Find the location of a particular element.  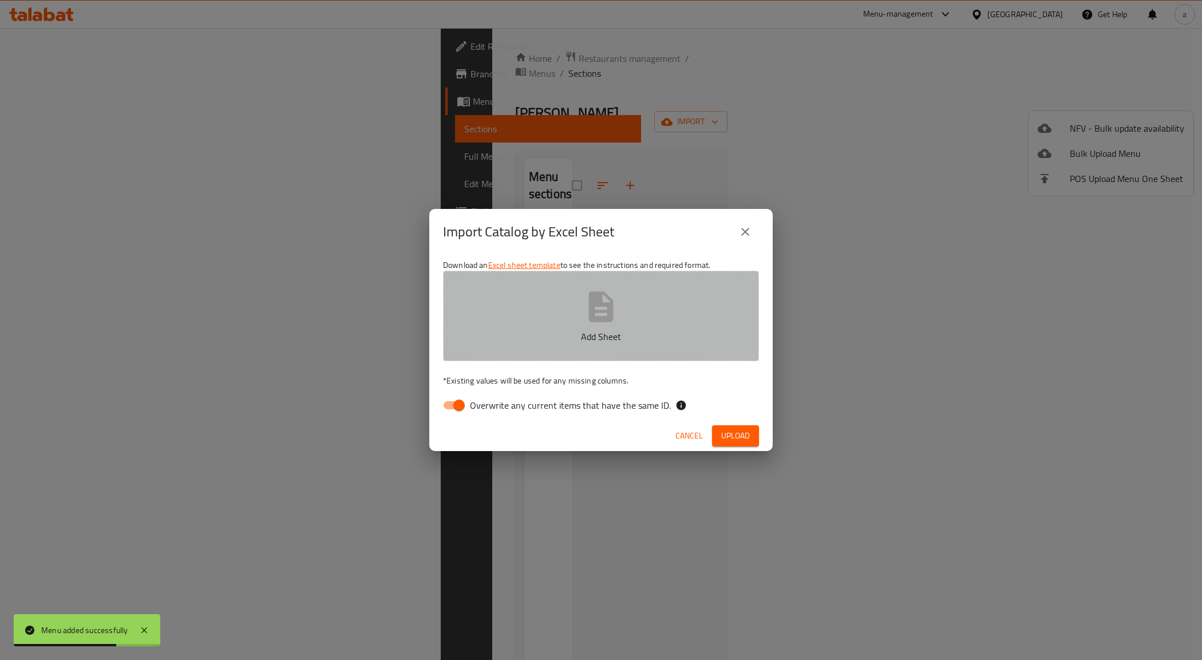

button: Upload is located at coordinates (736, 436).